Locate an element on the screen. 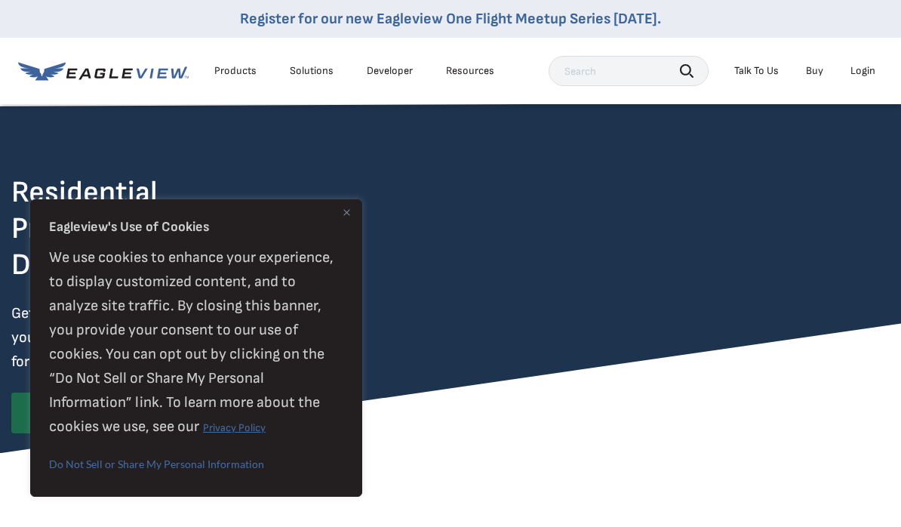 This screenshot has height=527, width=901. p: We use cookies to enhance your experience, to display customized content, and to analyze site tra... is located at coordinates (196, 342).